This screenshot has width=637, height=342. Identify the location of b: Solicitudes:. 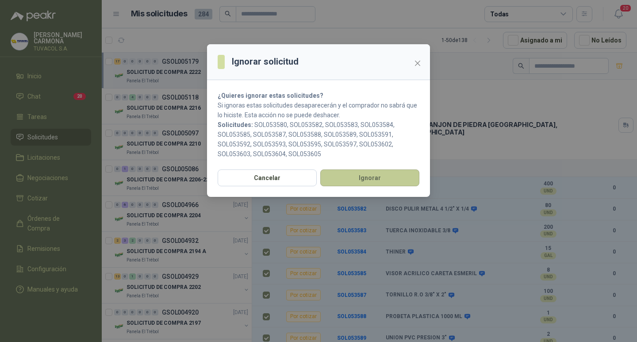
(235, 125).